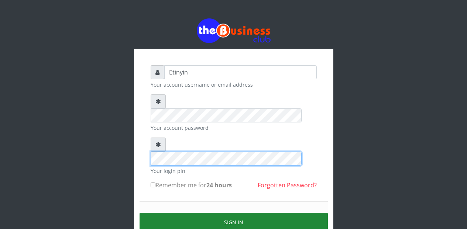 The width and height of the screenshot is (467, 229). What do you see at coordinates (287, 185) in the screenshot?
I see `a: Forgotten Password?` at bounding box center [287, 185].